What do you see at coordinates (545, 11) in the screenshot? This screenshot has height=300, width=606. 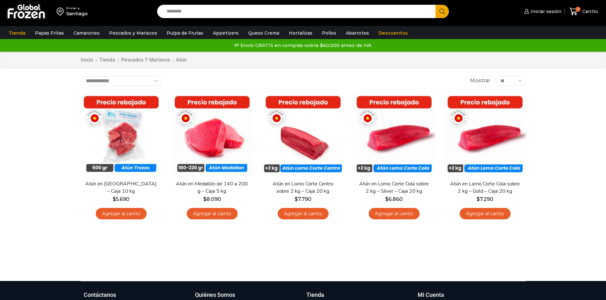 I see `span: Iniciar sesión` at bounding box center [545, 11].